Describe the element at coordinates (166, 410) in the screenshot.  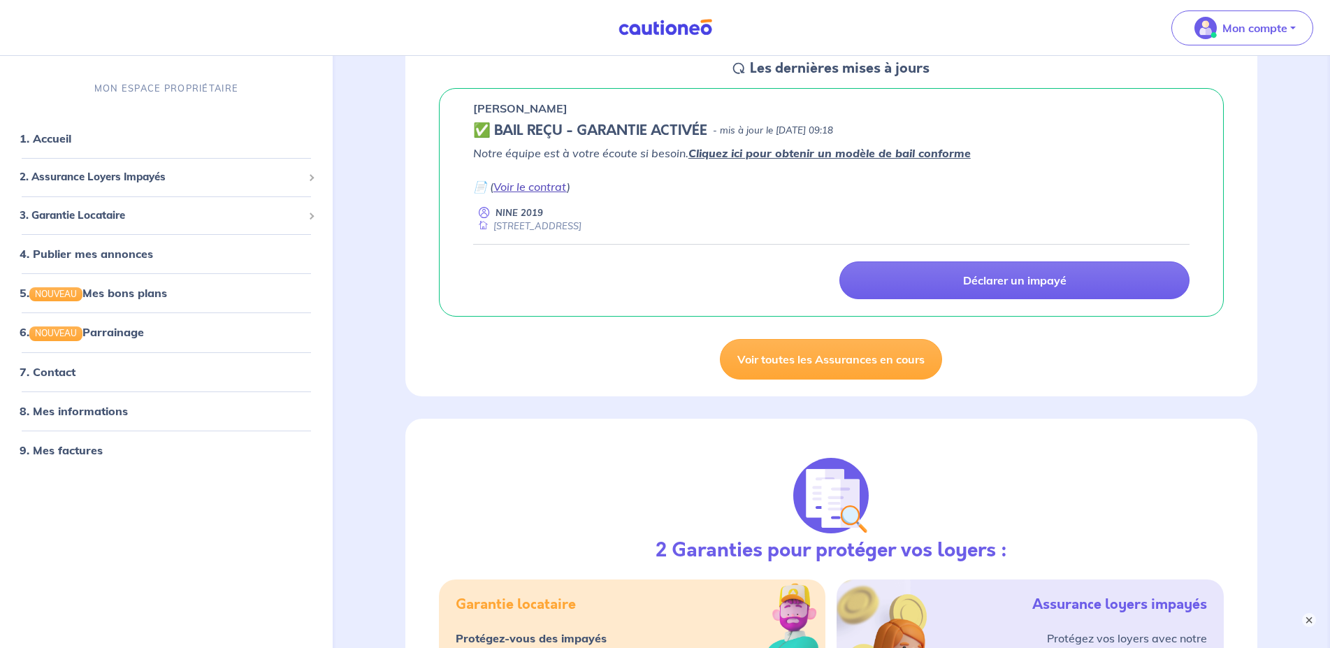
I see `div: 8. Mes informations` at that location.